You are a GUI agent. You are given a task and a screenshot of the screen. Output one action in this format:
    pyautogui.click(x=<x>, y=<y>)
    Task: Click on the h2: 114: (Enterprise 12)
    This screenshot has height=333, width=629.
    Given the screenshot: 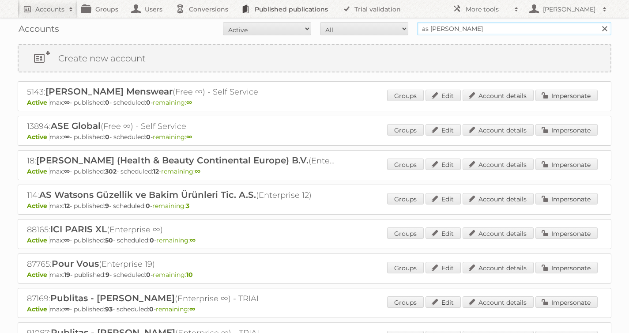 What is the action you would take?
    pyautogui.click(x=182, y=195)
    